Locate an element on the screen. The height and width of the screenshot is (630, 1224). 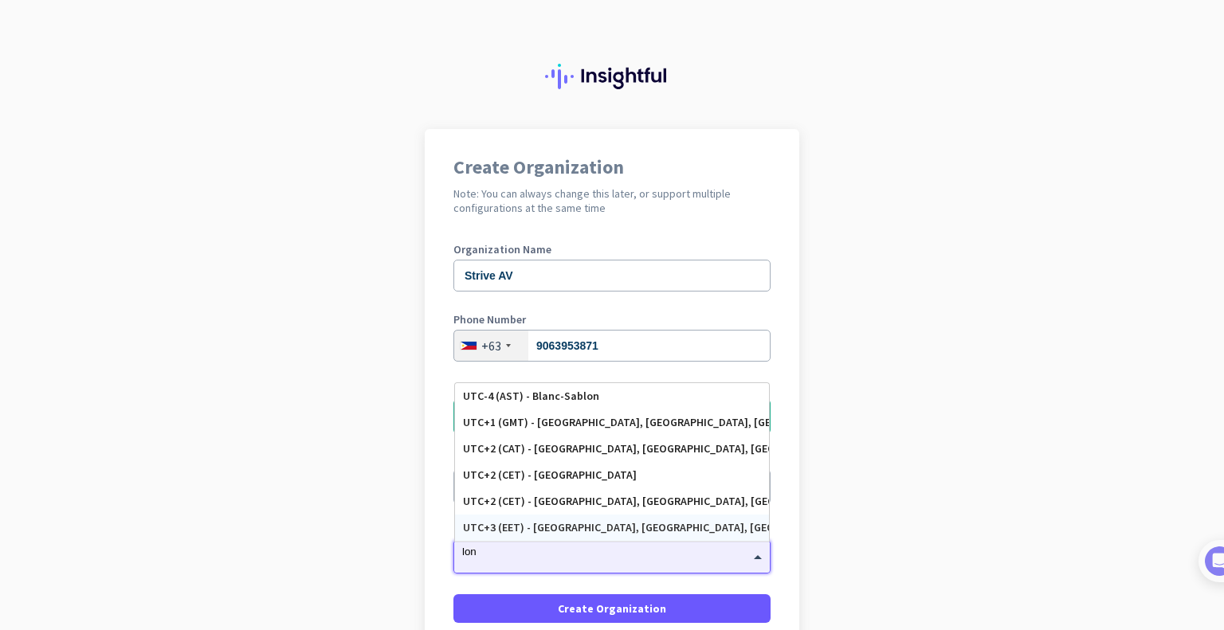
input: What is the name of your organization? is located at coordinates (612, 276).